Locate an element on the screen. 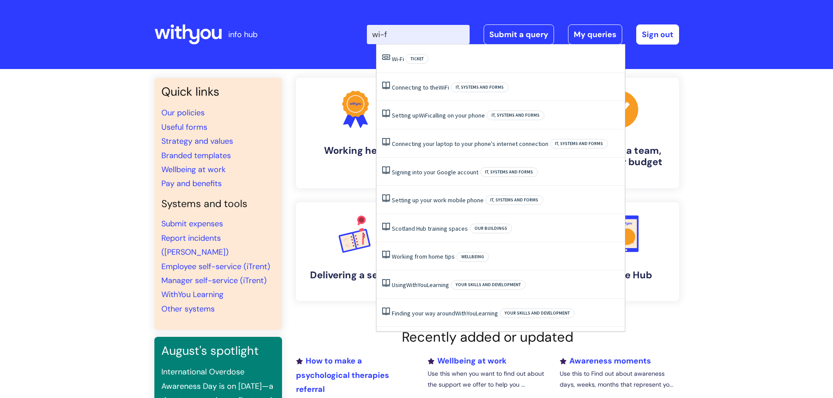 The width and height of the screenshot is (833, 398). a: Finding your way aroundWithYouLearning is located at coordinates (445, 313).